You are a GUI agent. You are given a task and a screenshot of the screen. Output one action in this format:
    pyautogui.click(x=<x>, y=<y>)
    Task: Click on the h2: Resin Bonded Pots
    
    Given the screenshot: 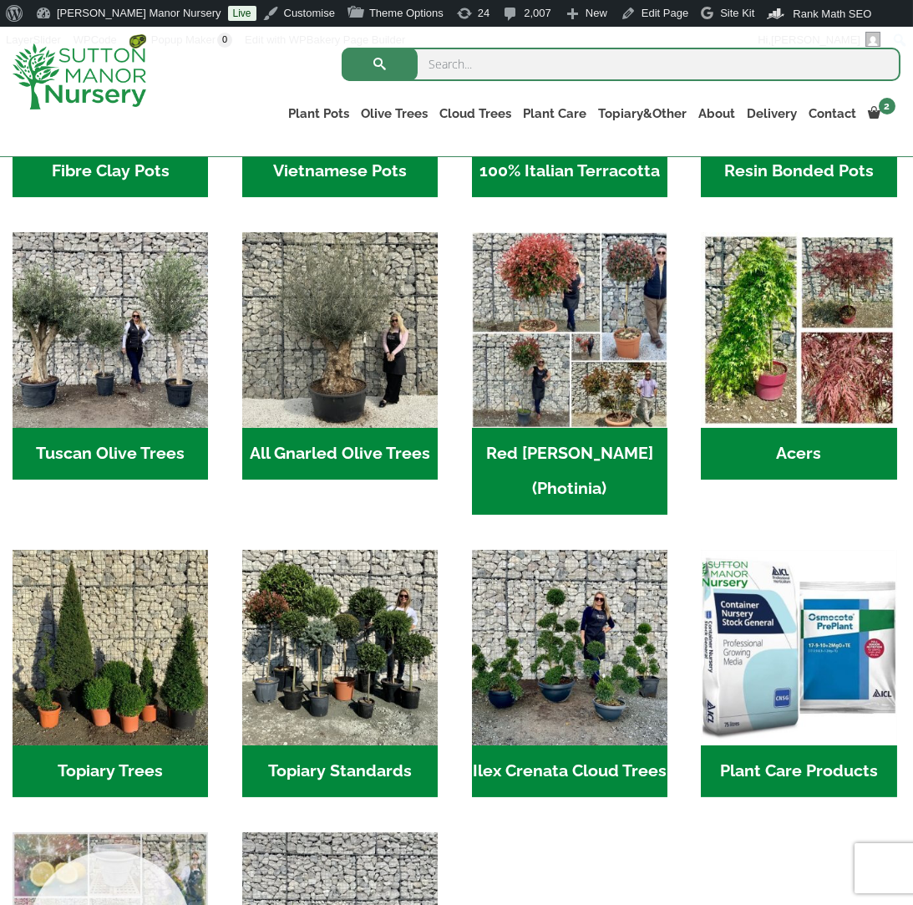 What is the action you would take?
    pyautogui.click(x=799, y=172)
    